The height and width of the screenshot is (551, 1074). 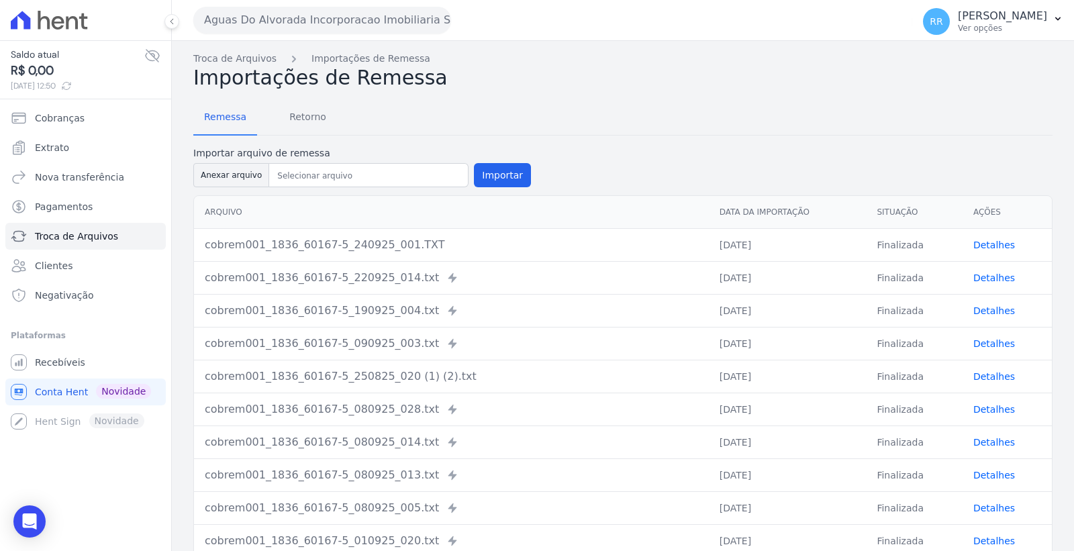 What do you see at coordinates (85, 207) in the screenshot?
I see `a: Pagamentos` at bounding box center [85, 207].